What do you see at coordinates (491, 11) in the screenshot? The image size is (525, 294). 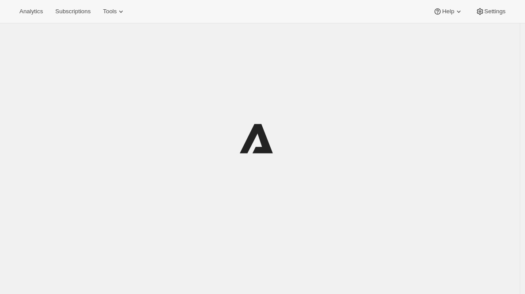 I see `button: Settings` at bounding box center [491, 11].